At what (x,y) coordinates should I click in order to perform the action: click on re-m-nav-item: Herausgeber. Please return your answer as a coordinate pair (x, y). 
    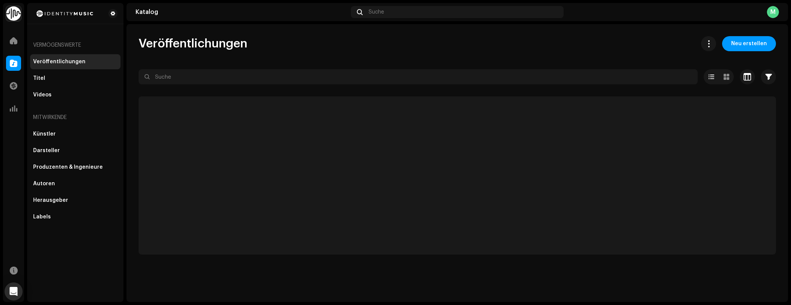
    Looking at the image, I should click on (75, 200).